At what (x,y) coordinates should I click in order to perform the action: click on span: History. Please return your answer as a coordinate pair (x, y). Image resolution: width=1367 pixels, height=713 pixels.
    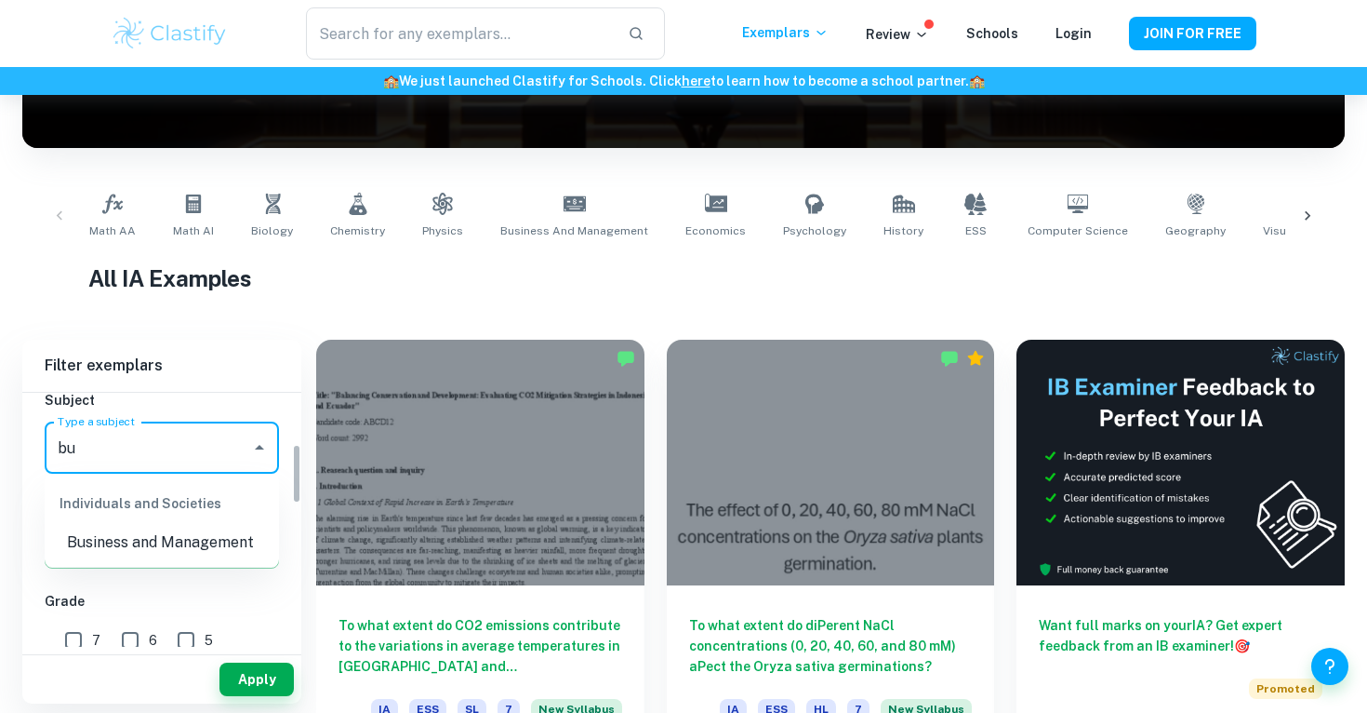
    Looking at the image, I should click on (903, 231).